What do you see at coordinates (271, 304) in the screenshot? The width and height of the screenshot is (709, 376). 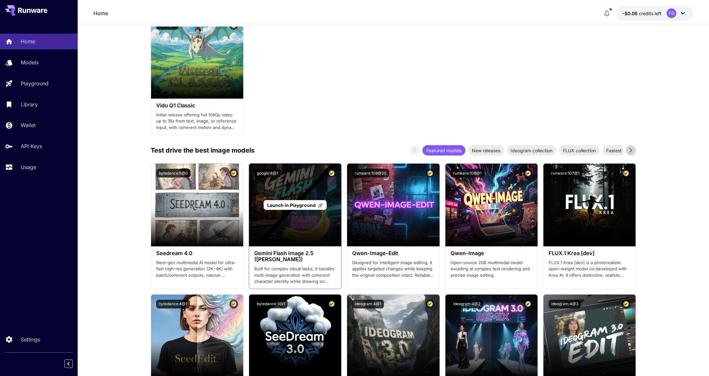 I see `button: bytedance:3@1` at bounding box center [271, 304].